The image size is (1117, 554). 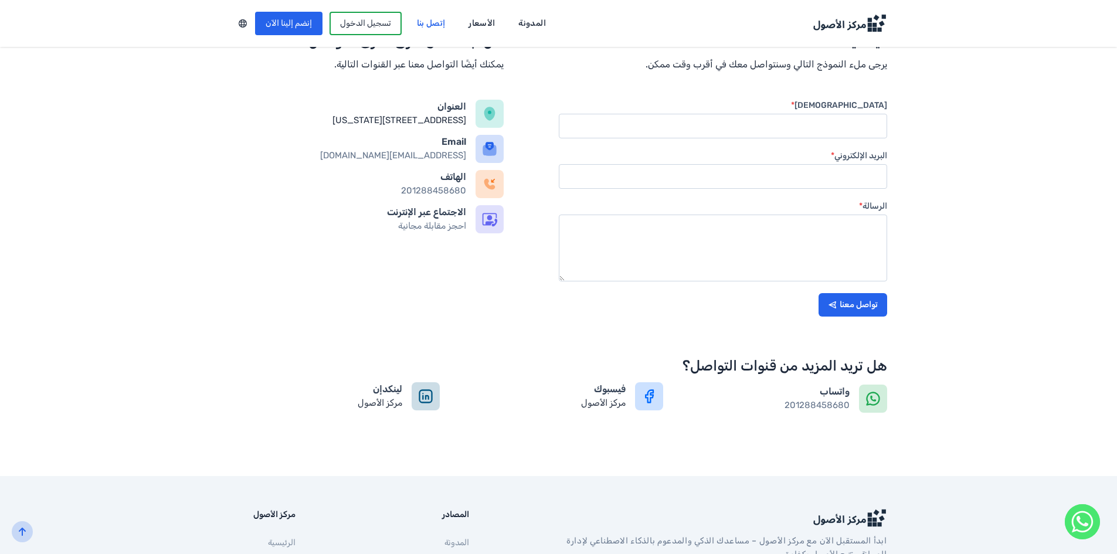 What do you see at coordinates (22, 532) in the screenshot?
I see `button: back-to-top` at bounding box center [22, 532].